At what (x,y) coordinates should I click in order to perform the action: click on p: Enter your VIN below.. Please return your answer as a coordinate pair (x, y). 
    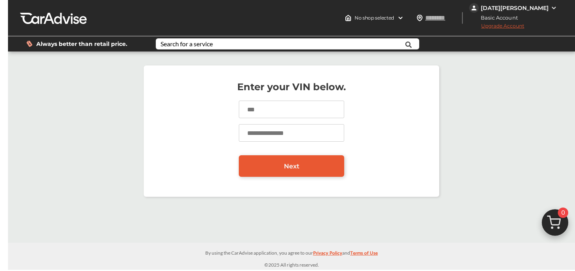
    Looking at the image, I should click on (291, 87).